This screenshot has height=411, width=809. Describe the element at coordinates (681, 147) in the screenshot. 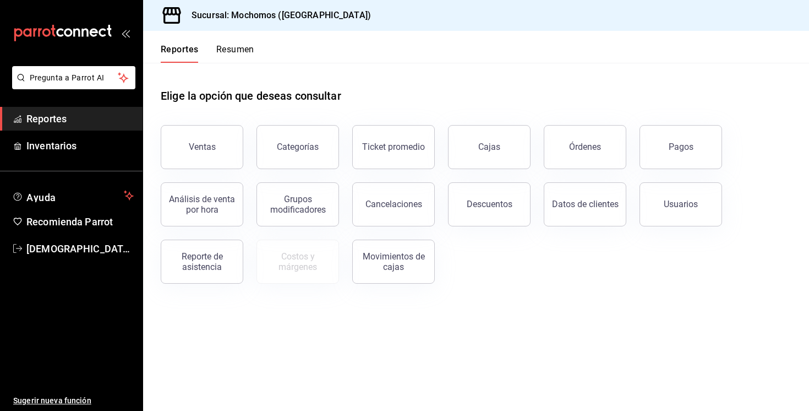

I see `button: Pagos` at that location.